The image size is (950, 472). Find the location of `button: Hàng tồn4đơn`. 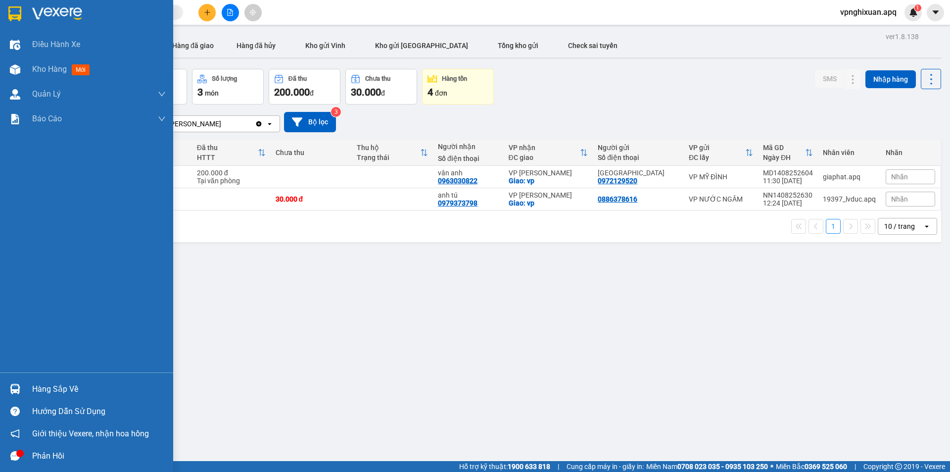

button: Hàng tồn4đơn is located at coordinates (458, 87).